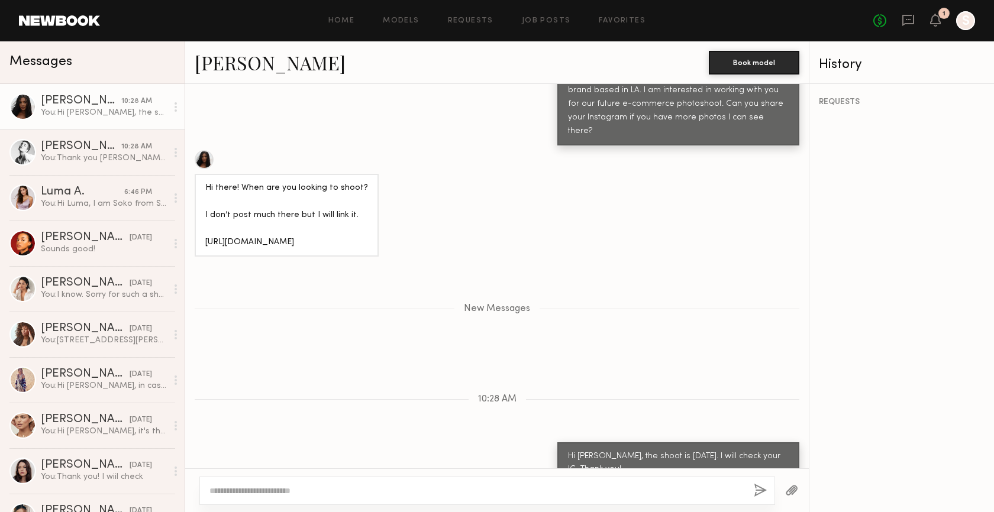 The image size is (994, 512). Describe the element at coordinates (902, 102) in the screenshot. I see `div: REQUESTS` at that location.